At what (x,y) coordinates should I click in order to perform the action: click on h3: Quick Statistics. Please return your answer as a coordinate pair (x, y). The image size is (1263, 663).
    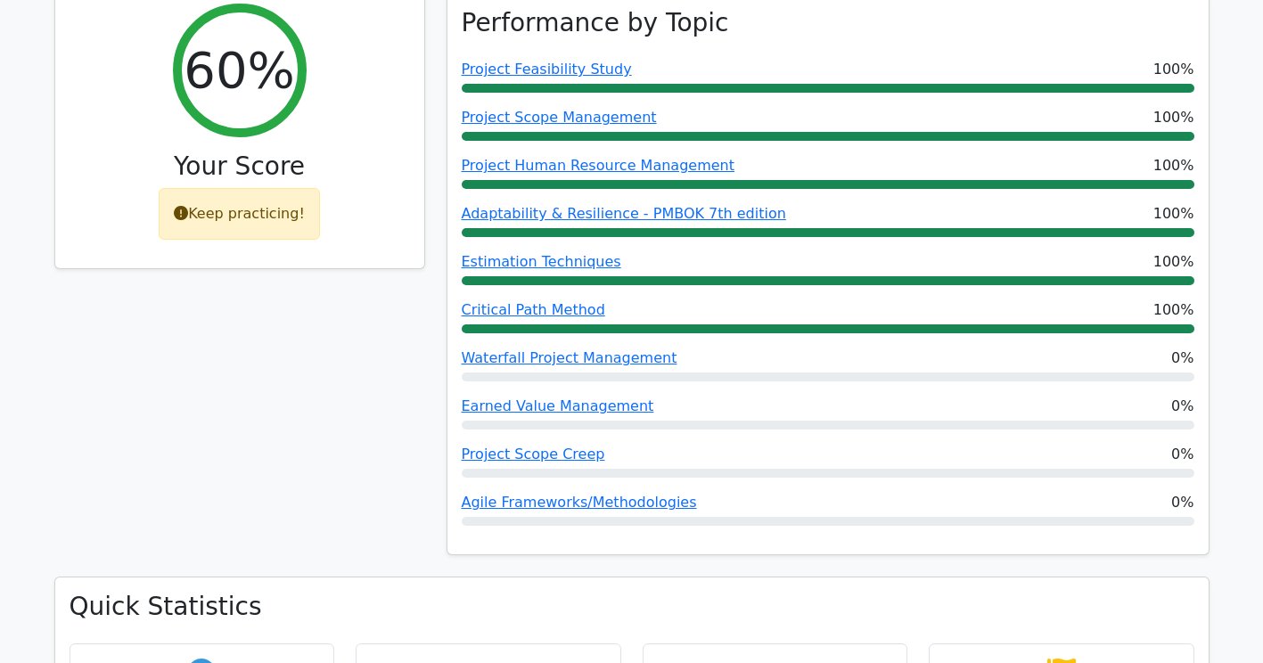
    Looking at the image, I should click on (632, 607).